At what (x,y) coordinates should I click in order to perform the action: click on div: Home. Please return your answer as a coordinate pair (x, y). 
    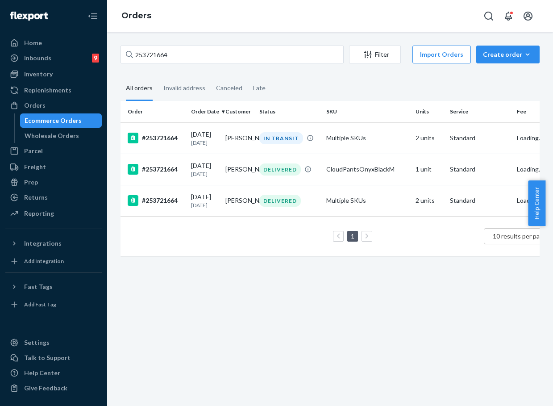
    Looking at the image, I should click on (33, 43).